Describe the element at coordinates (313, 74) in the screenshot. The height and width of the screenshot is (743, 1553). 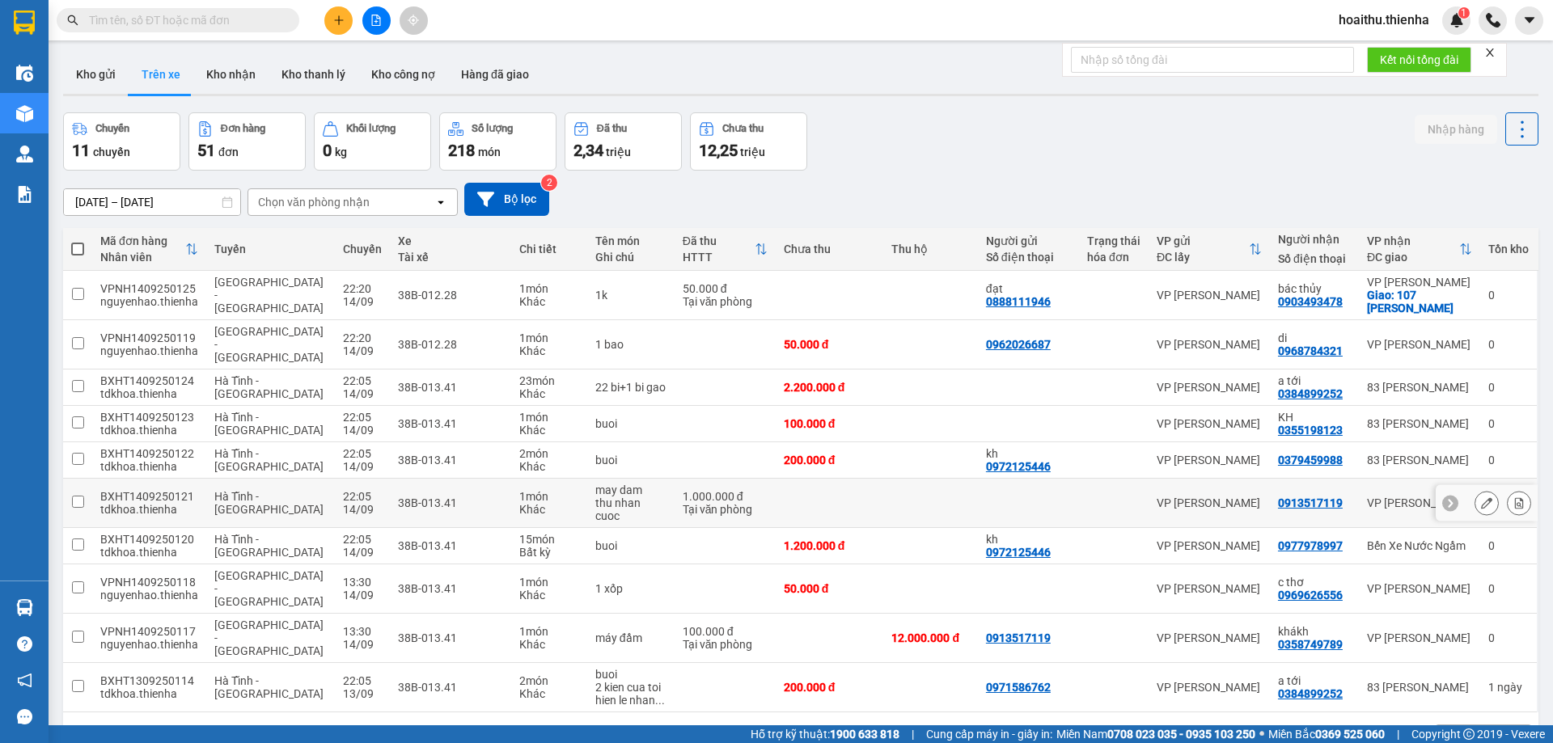
I see `button: Kho thanh lý` at that location.